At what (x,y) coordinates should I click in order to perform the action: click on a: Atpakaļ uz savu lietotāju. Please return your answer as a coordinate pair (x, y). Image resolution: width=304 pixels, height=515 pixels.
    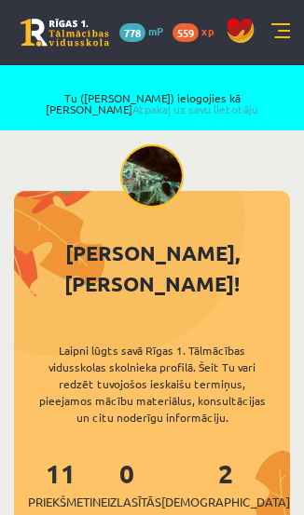
    Looking at the image, I should click on (195, 109).